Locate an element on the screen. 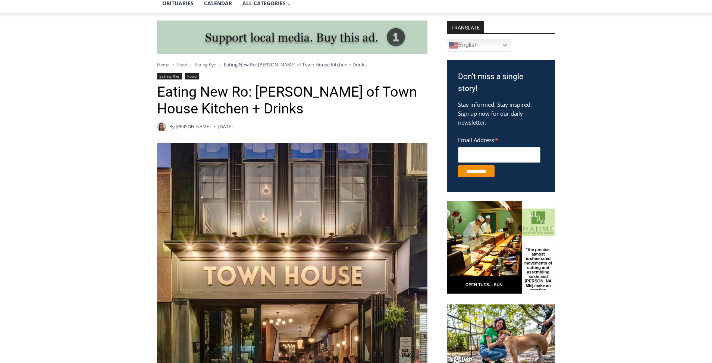  span: By is located at coordinates (172, 126).